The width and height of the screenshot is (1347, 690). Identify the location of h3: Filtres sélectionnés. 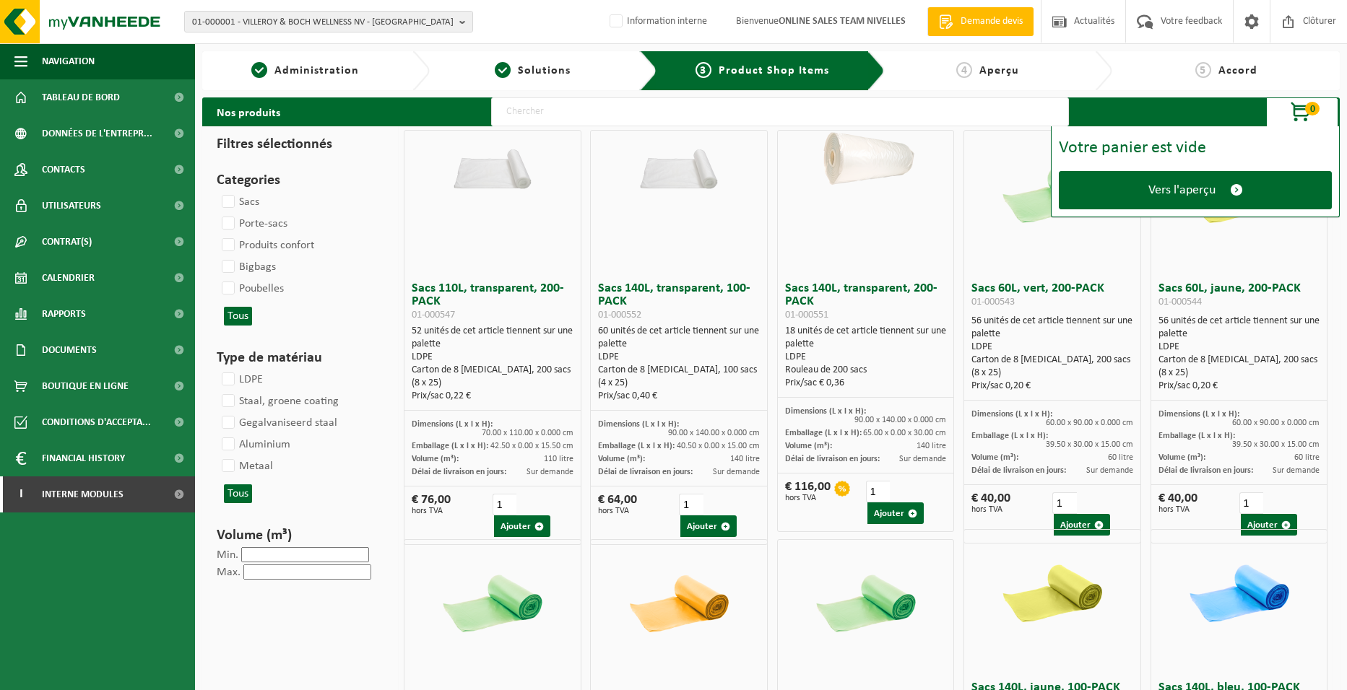
(297, 144).